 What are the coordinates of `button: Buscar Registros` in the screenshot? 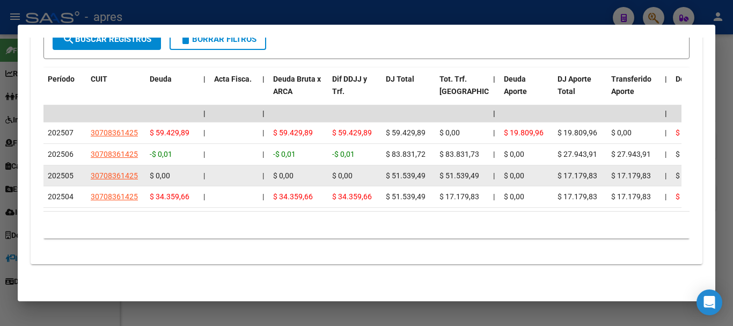 It's located at (107, 39).